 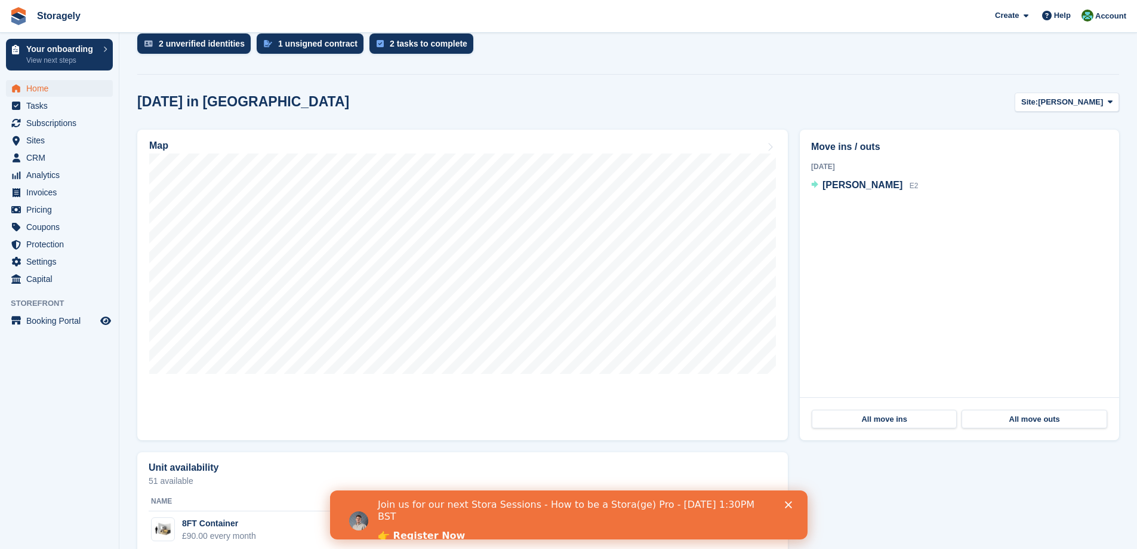 I want to click on span: Create, so click(x=1007, y=16).